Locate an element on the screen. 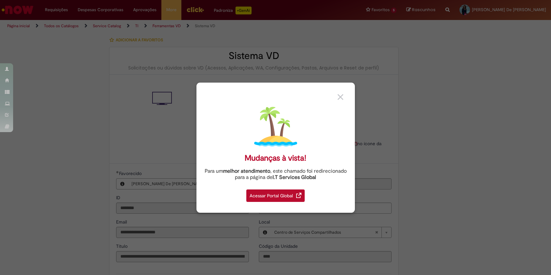 The height and width of the screenshot is (275, 551). div: Acessar Portal Global is located at coordinates (275, 196).